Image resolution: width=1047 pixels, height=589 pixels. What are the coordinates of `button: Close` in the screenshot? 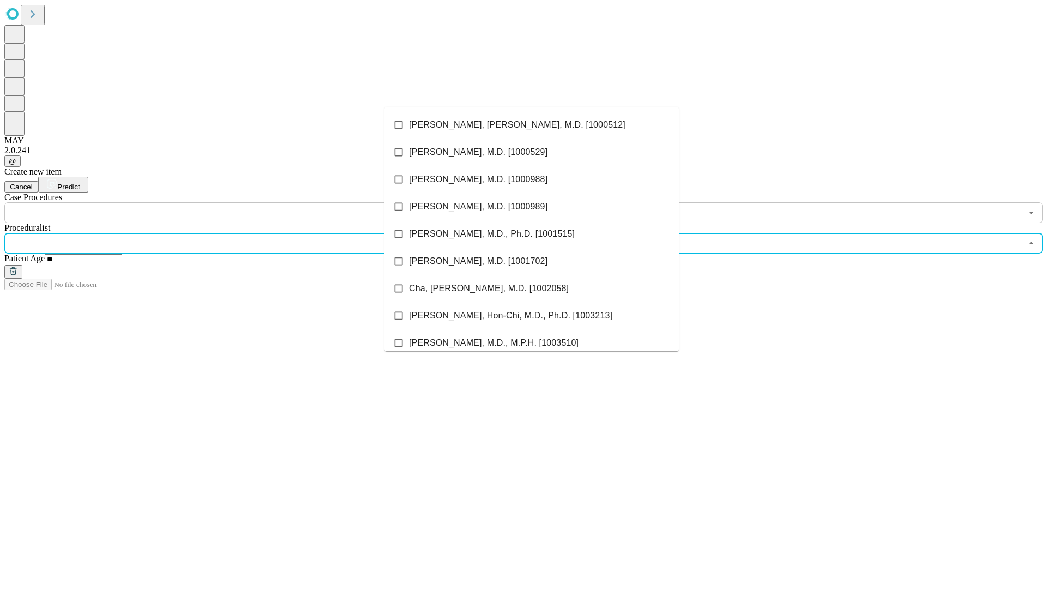 It's located at (1031, 243).